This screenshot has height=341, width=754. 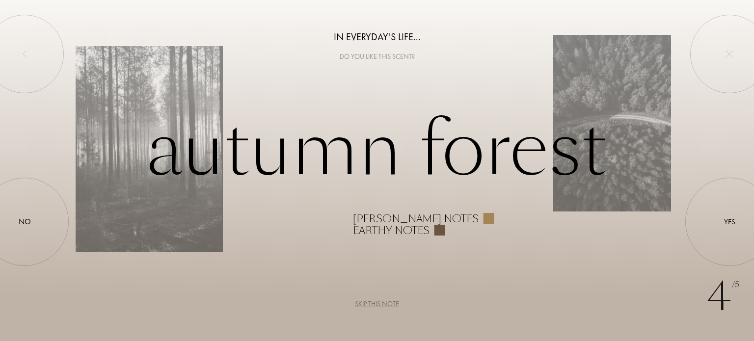 What do you see at coordinates (735, 285) in the screenshot?
I see `span: /5` at bounding box center [735, 285].